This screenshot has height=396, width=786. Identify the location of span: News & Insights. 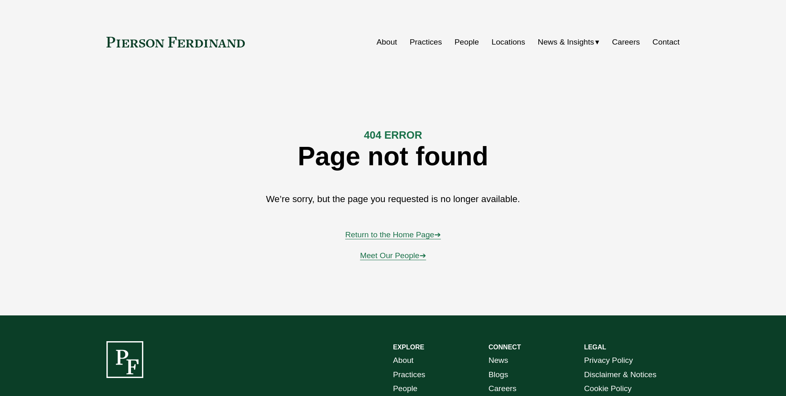
(566, 42).